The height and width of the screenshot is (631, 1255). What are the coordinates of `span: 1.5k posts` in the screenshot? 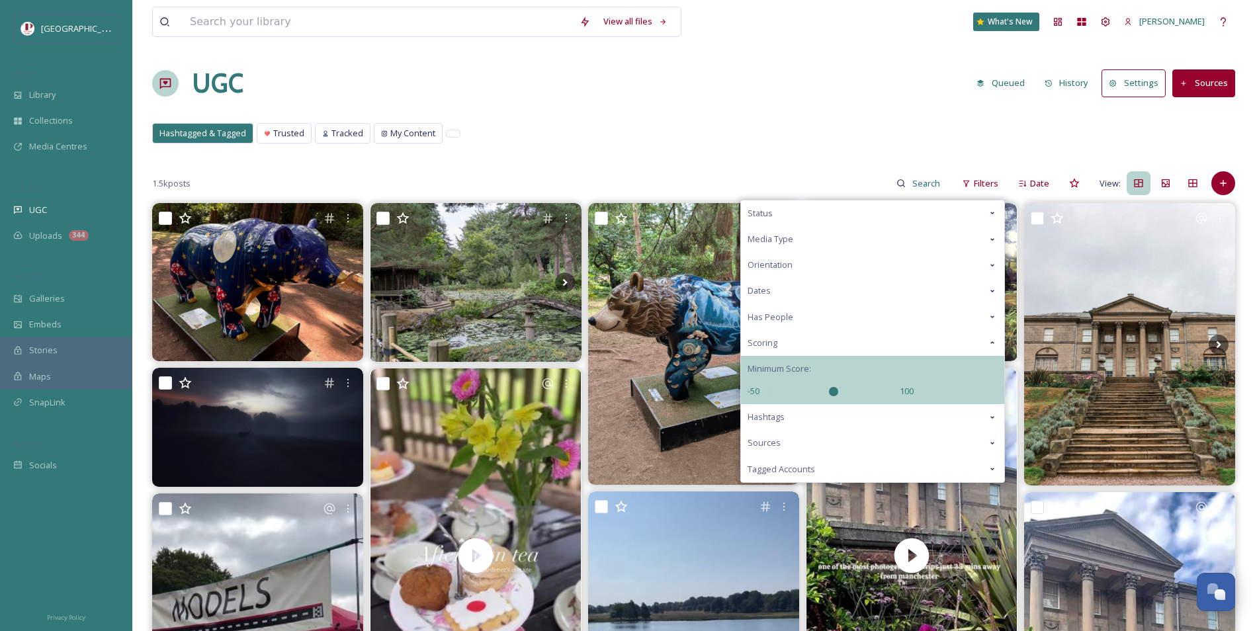 It's located at (171, 183).